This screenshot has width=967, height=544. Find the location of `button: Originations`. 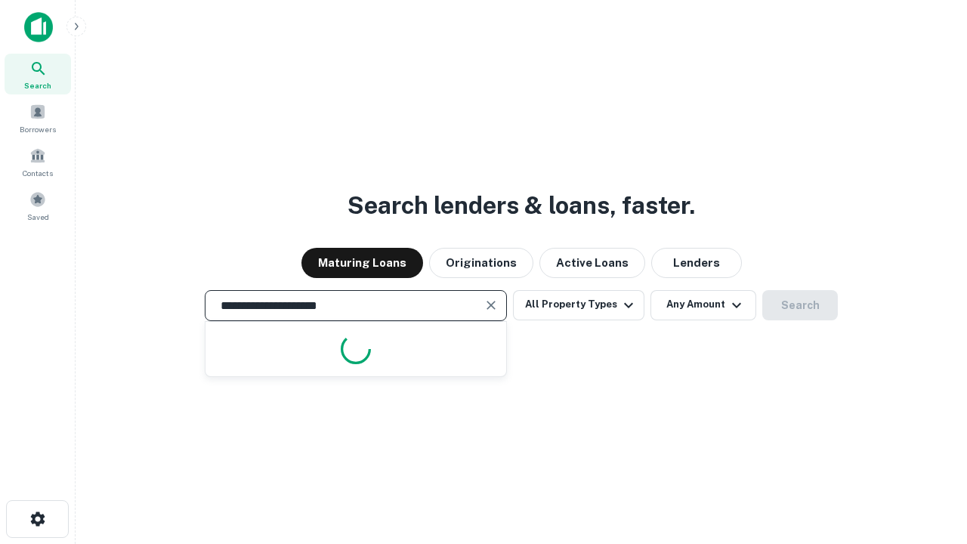

button: Originations is located at coordinates (481, 263).